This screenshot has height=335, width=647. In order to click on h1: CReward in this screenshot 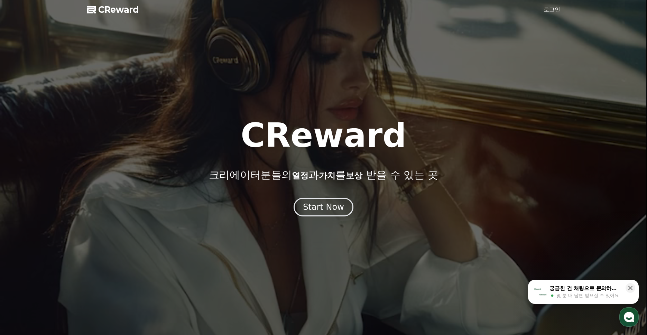, I will do `click(323, 136)`.